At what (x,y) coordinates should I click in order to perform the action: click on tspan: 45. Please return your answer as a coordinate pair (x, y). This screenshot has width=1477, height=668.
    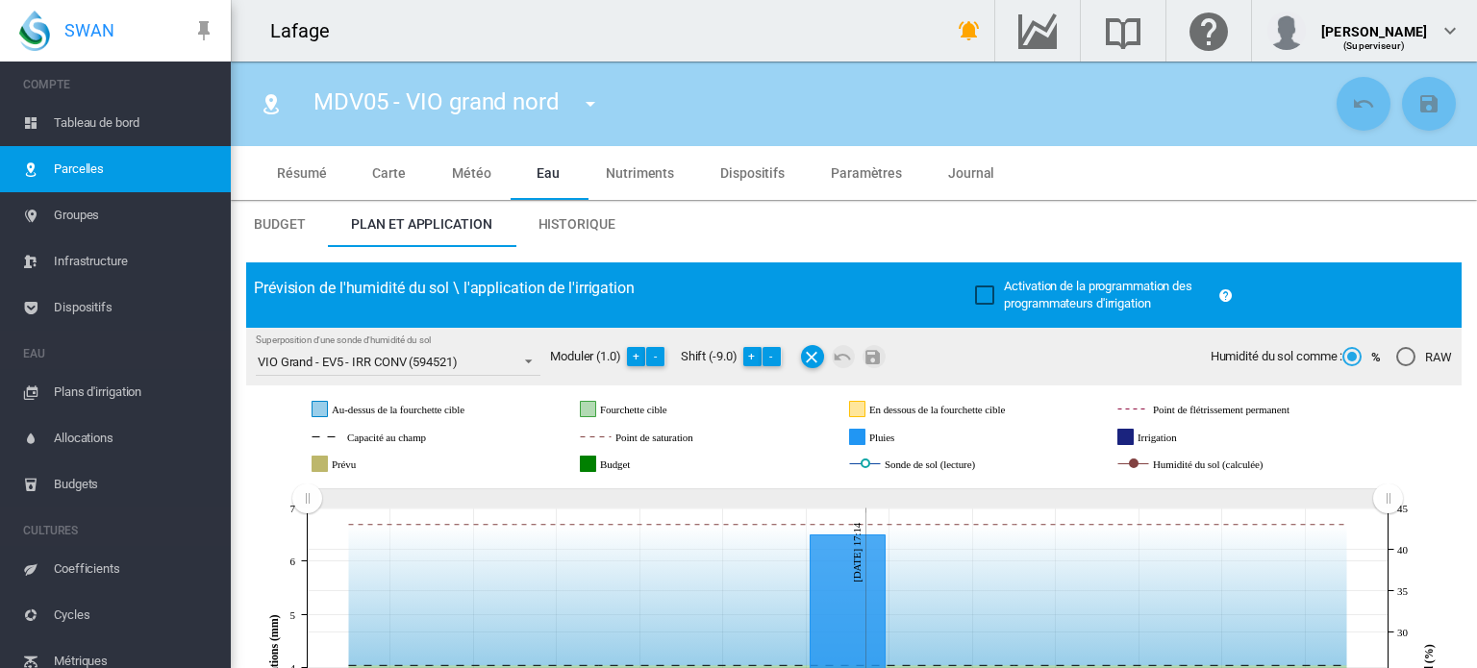
    Looking at the image, I should click on (1402, 508).